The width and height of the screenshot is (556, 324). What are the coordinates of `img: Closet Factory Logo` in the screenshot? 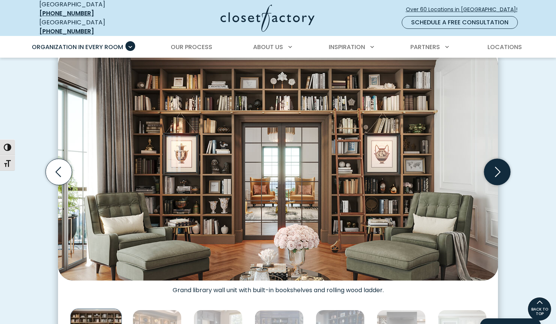 It's located at (267, 18).